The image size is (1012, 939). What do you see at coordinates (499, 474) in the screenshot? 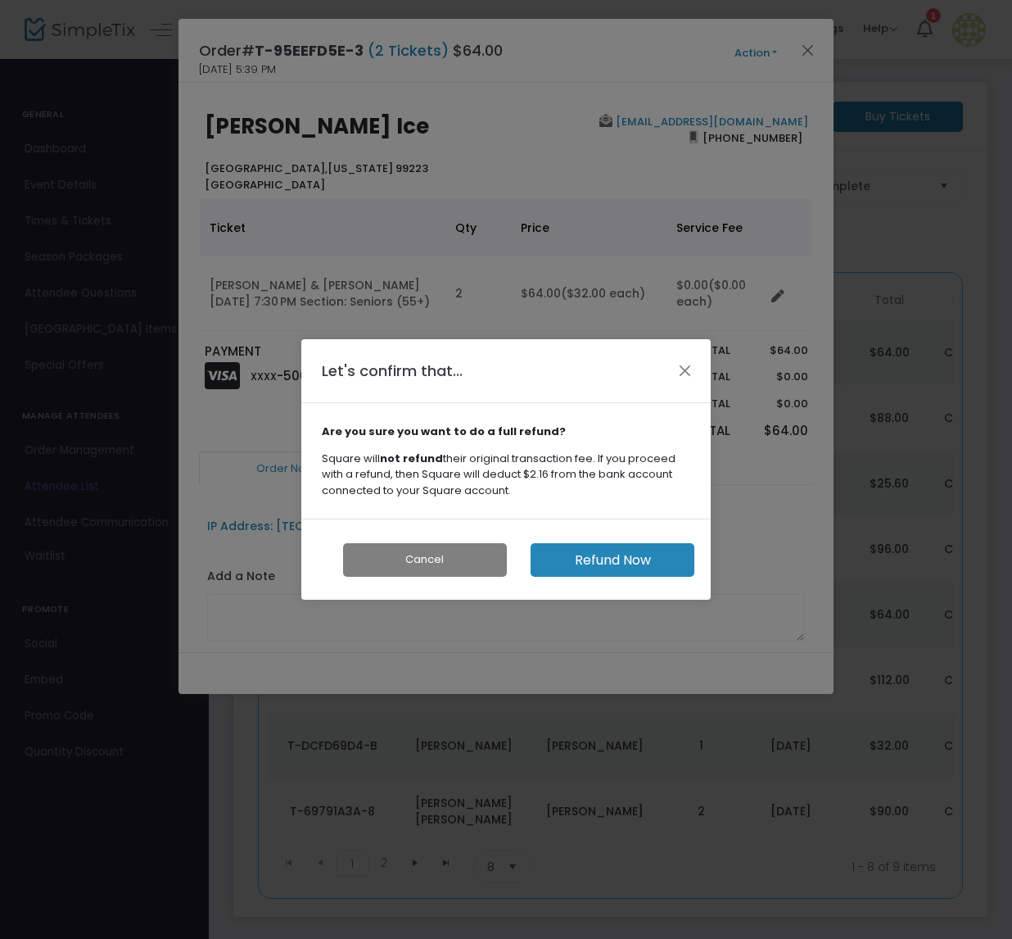
I see `span: Square will their original transaction fee. If you proceed with a refund, then Square will deduct...` at bounding box center [499, 474].